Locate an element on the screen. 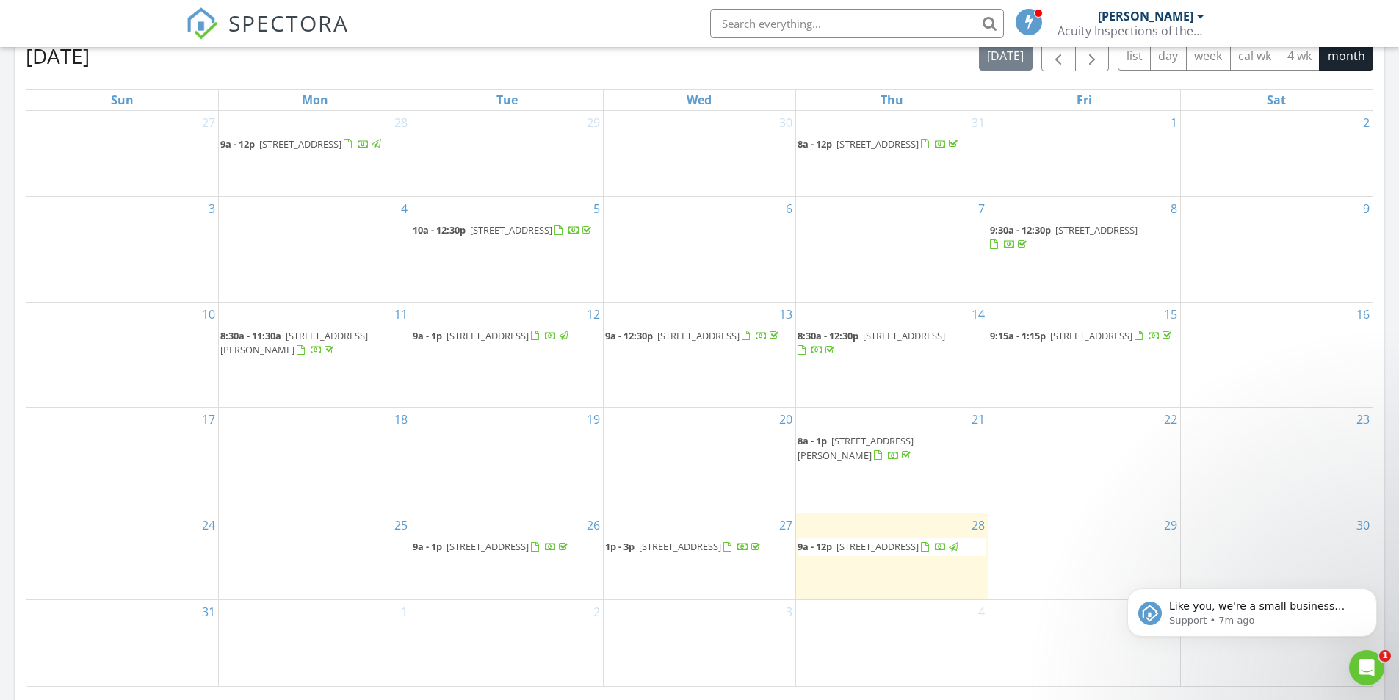 This screenshot has height=700, width=1399. a: Saturday is located at coordinates (1276, 100).